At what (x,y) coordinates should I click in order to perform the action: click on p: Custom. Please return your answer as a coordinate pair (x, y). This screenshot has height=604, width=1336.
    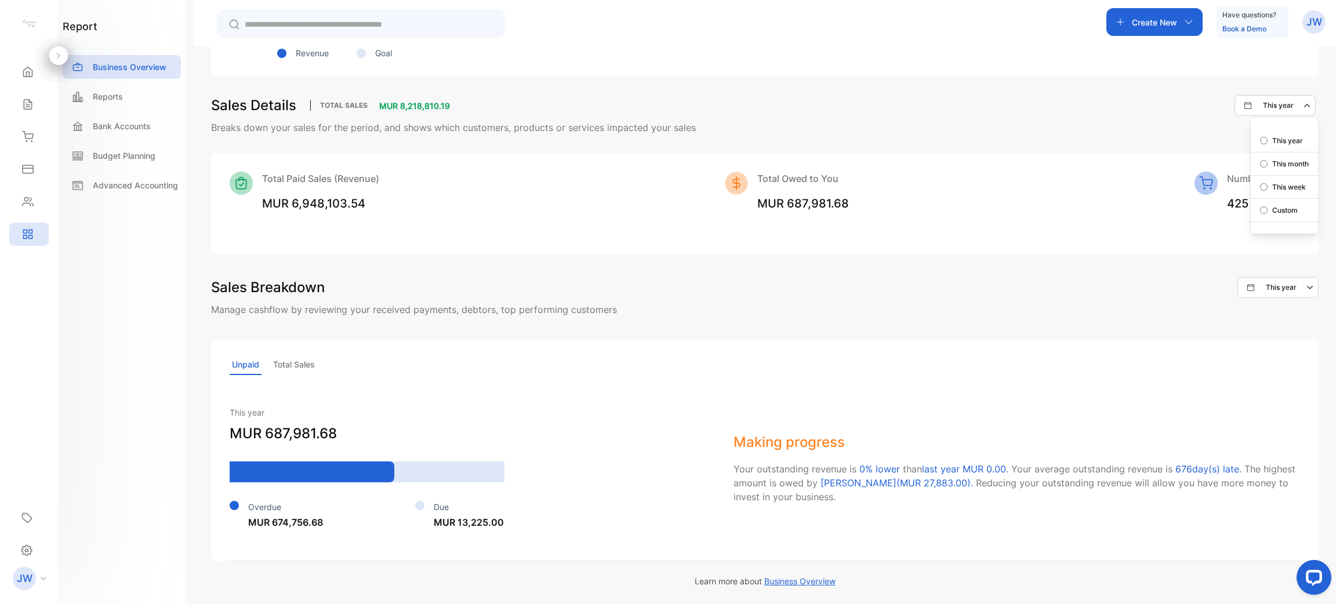
    Looking at the image, I should click on (1285, 210).